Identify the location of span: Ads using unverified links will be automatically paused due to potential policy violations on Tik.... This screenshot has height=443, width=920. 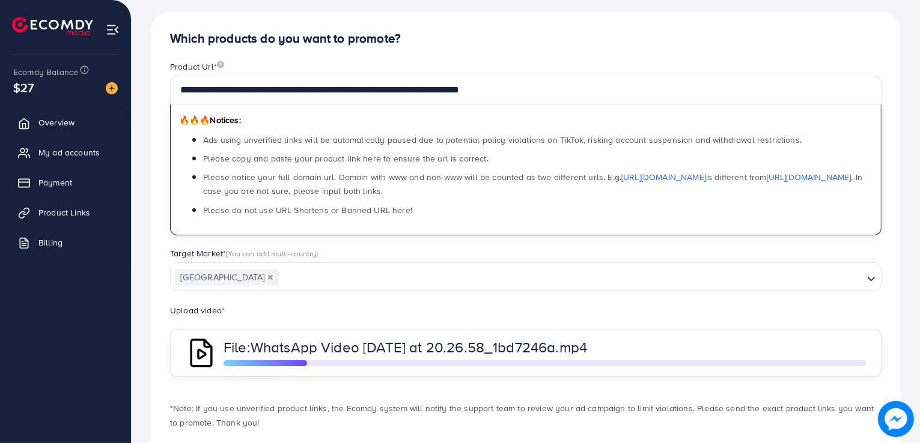
(502, 140).